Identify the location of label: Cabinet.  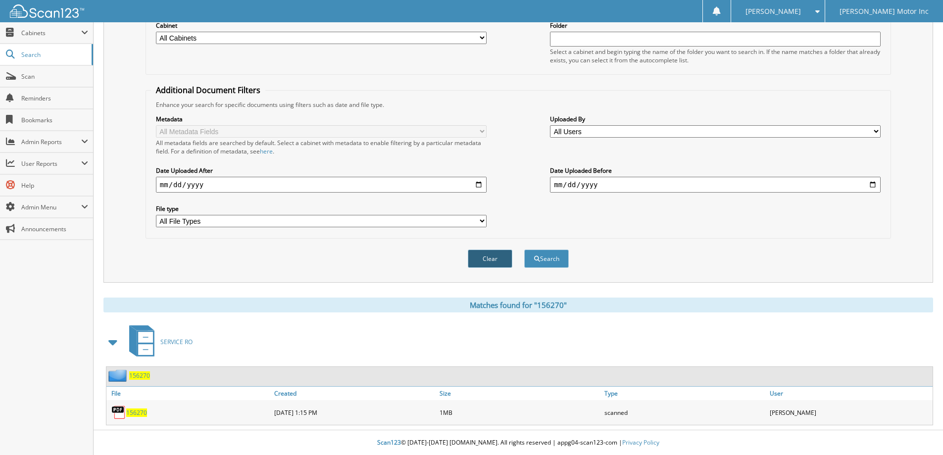
(321, 25).